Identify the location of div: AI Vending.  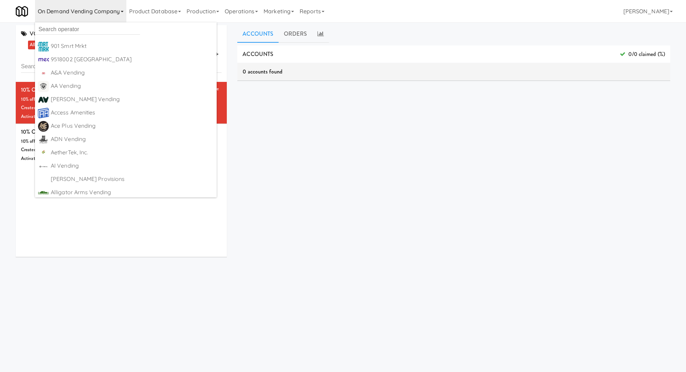
(132, 166).